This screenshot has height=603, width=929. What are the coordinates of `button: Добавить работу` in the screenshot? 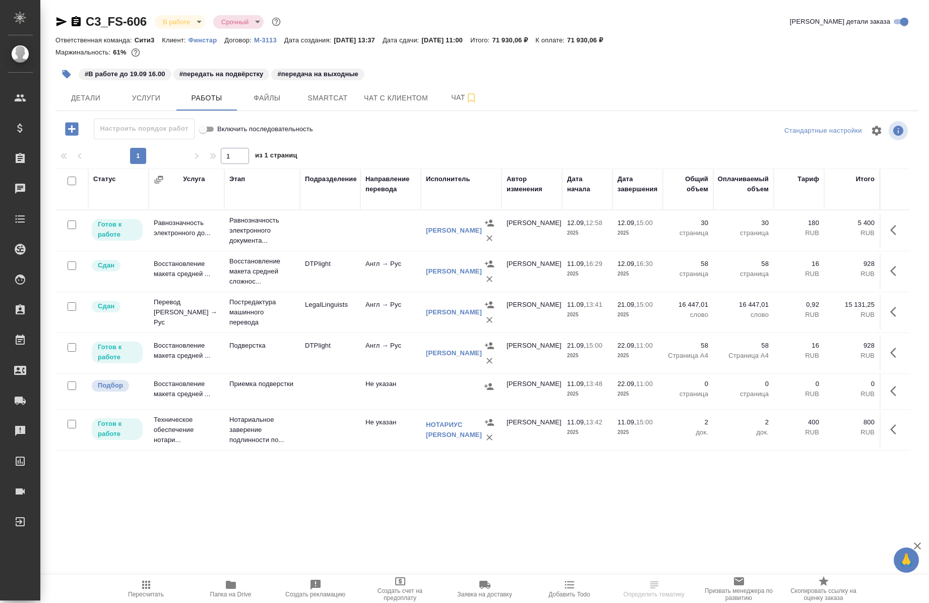 It's located at (72, 129).